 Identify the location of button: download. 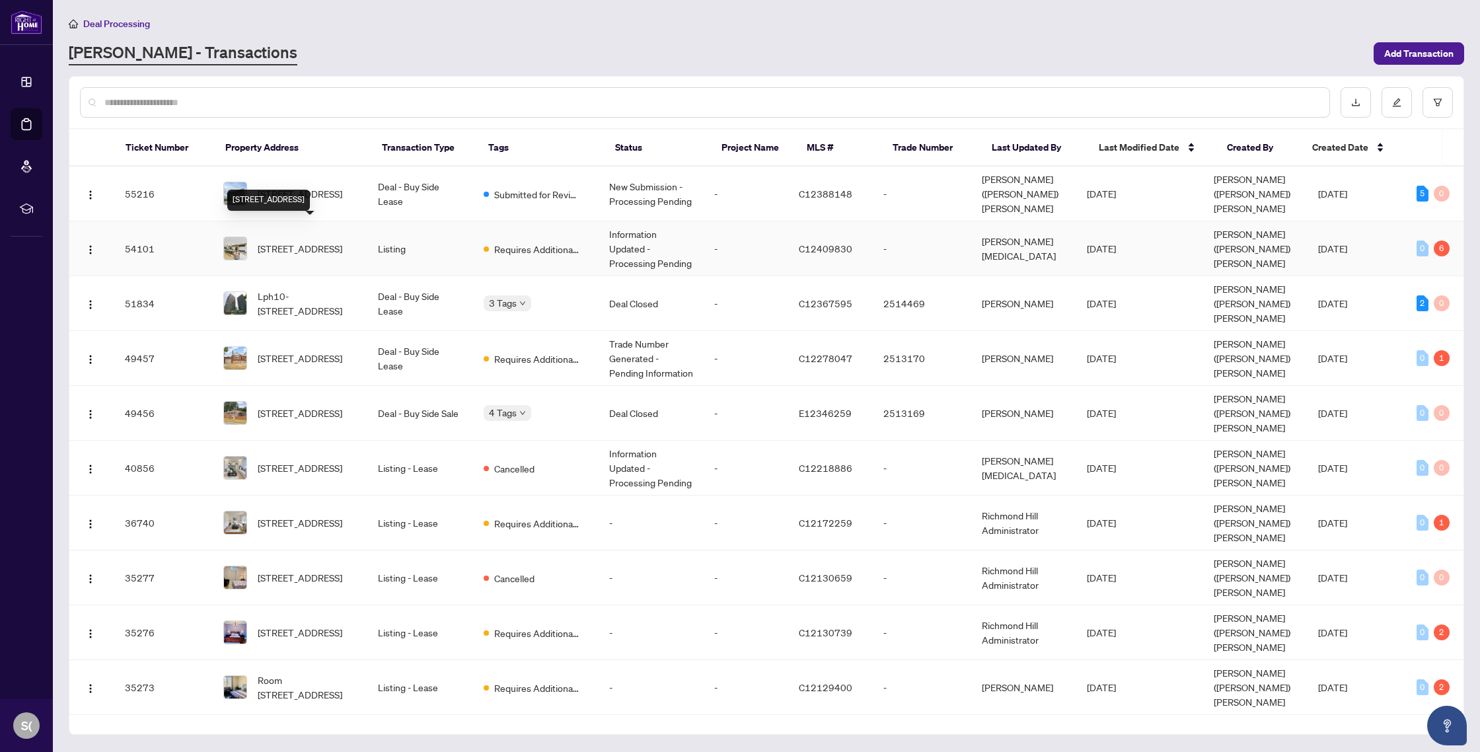
(1356, 102).